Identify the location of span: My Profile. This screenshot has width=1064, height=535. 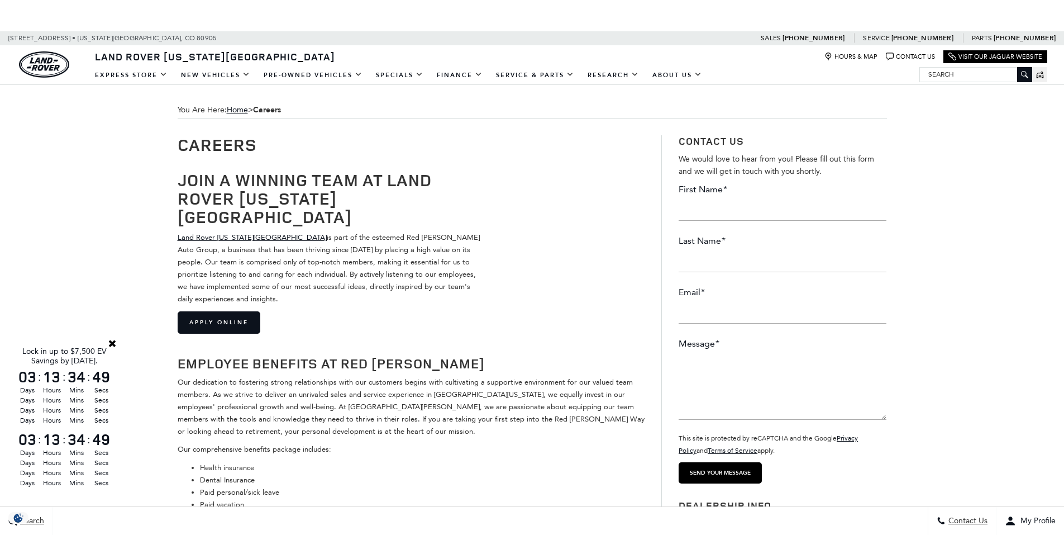
(1036, 521).